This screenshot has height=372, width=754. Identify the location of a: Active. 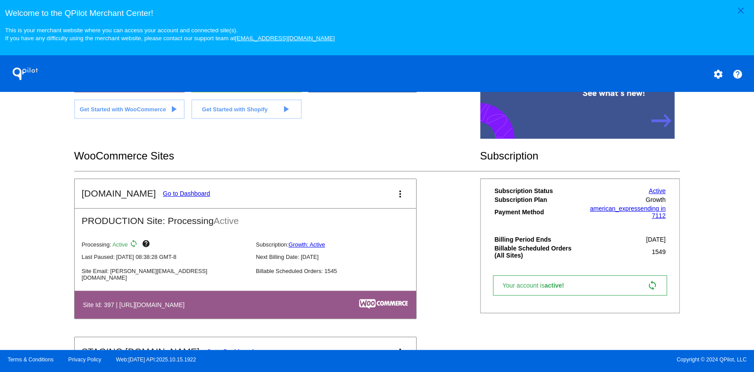
(657, 191).